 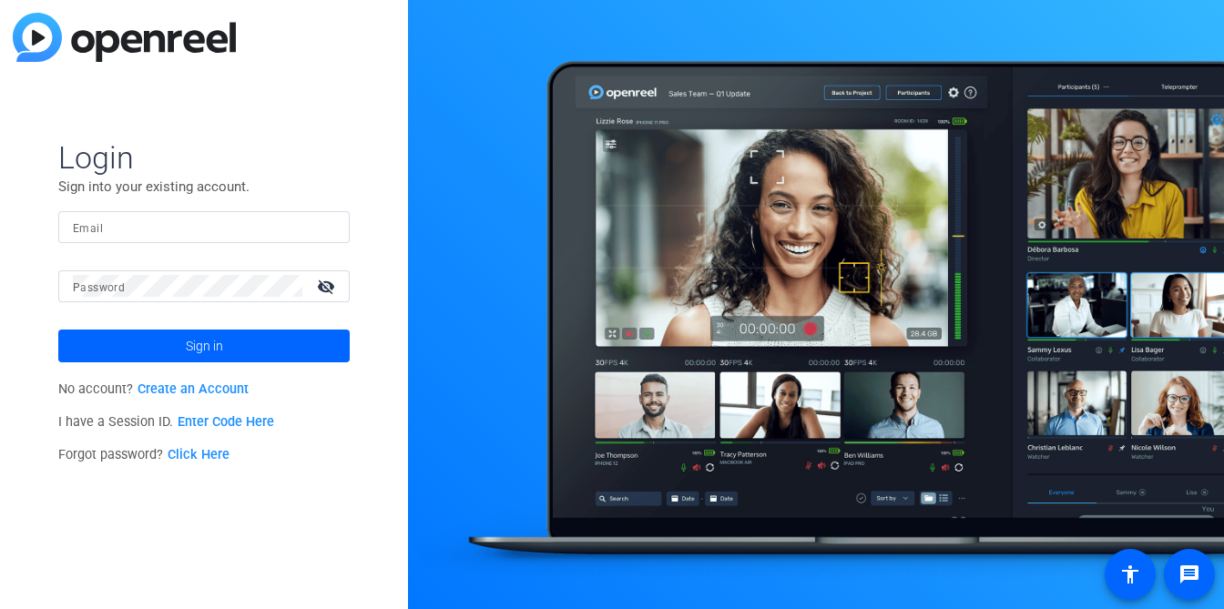 I want to click on mat-label: Email, so click(x=87, y=229).